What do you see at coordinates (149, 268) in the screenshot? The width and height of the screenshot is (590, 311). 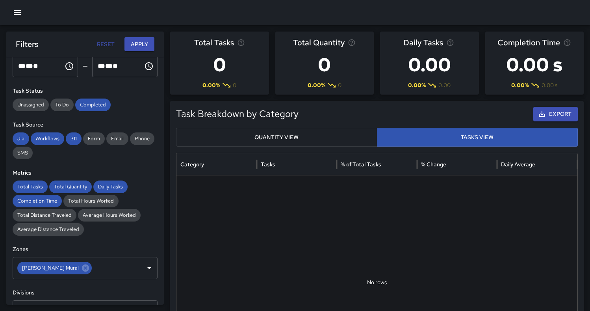 I see `button: Open` at bounding box center [149, 268].